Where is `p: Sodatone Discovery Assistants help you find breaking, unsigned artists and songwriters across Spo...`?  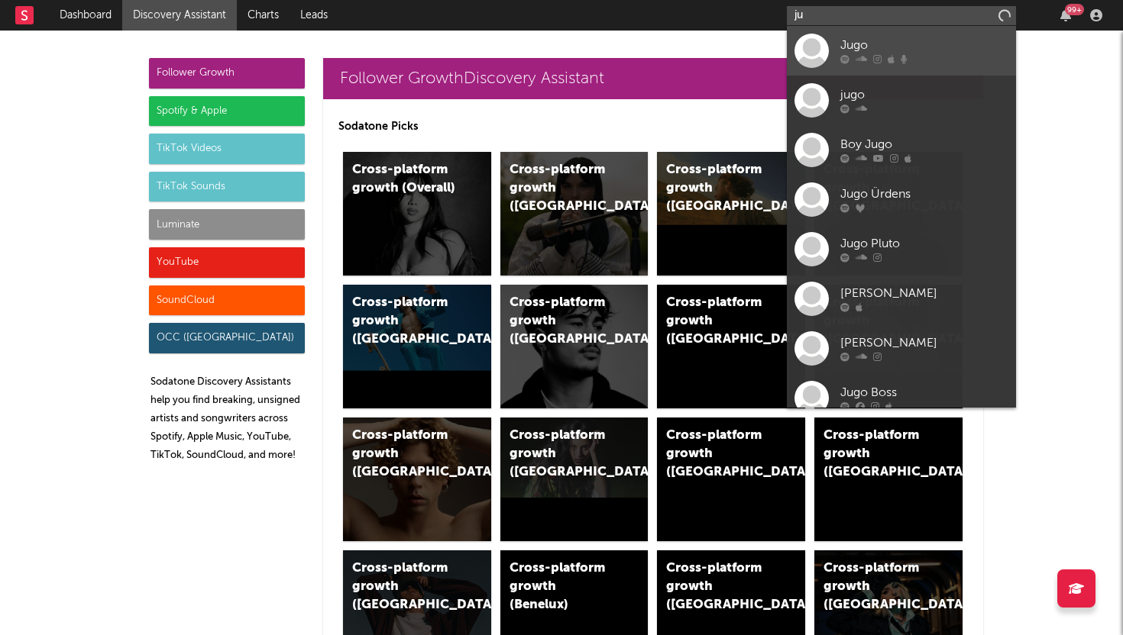
p: Sodatone Discovery Assistants help you find breaking, unsigned artists and songwriters across Spo... is located at coordinates (228, 419).